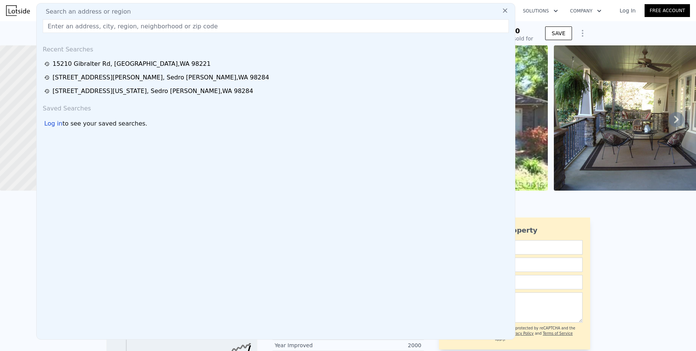 The height and width of the screenshot is (351, 696). Describe the element at coordinates (85, 12) in the screenshot. I see `span: Search an address or region` at that location.